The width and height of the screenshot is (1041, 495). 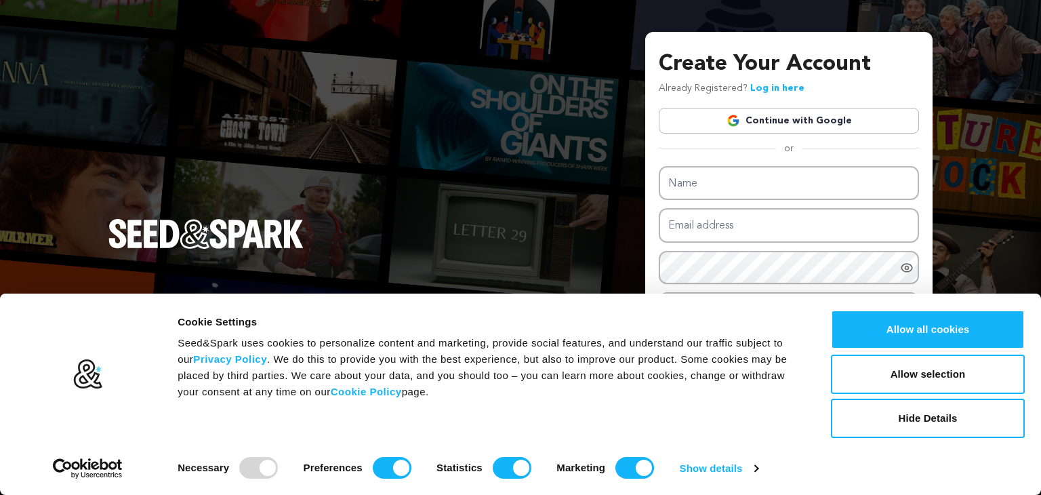 What do you see at coordinates (731, 89) in the screenshot?
I see `p: Already Registered?` at bounding box center [731, 89].